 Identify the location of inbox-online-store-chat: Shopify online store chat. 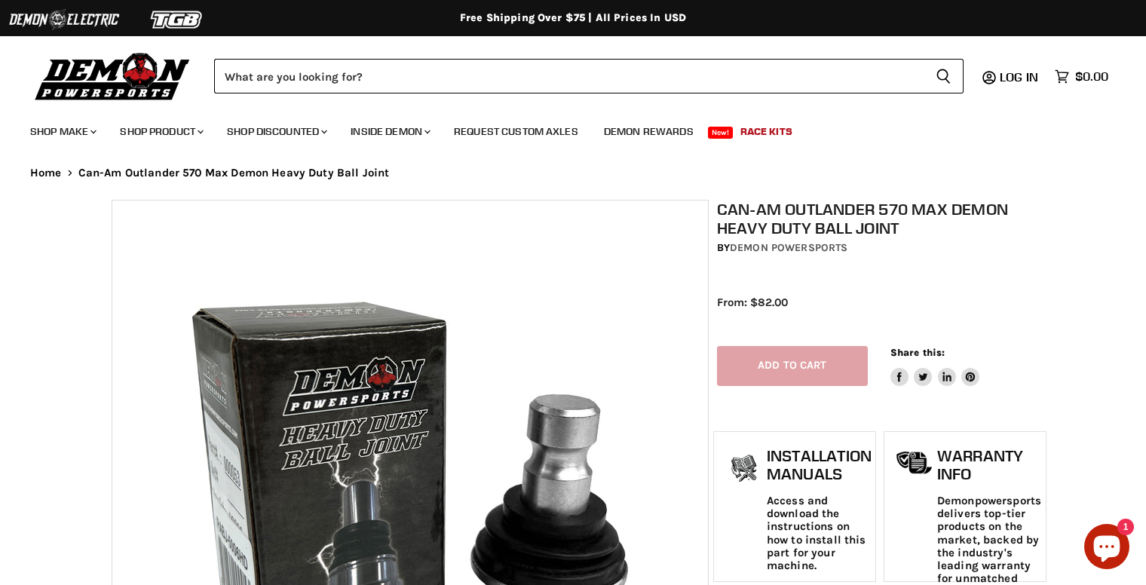
(1107, 548).